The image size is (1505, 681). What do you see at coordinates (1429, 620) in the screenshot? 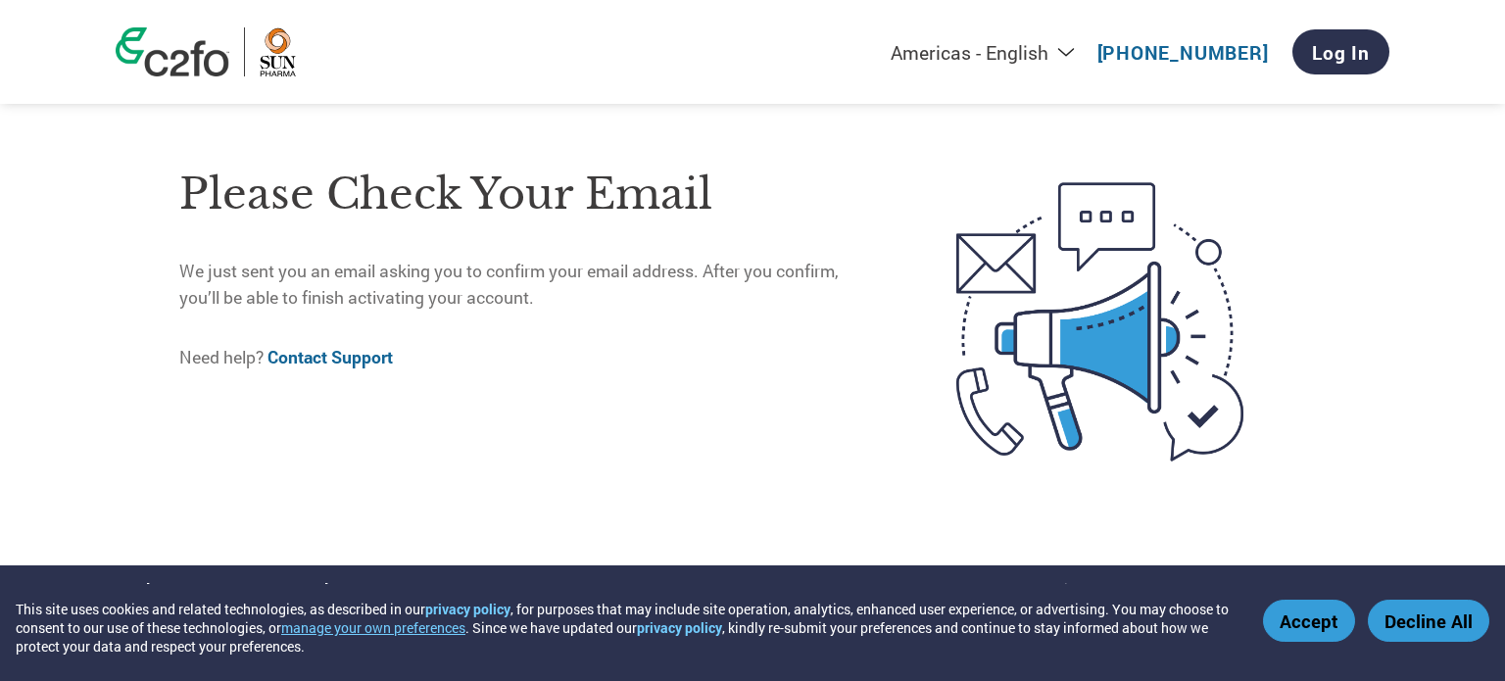
I see `button: Decline All` at bounding box center [1429, 620].